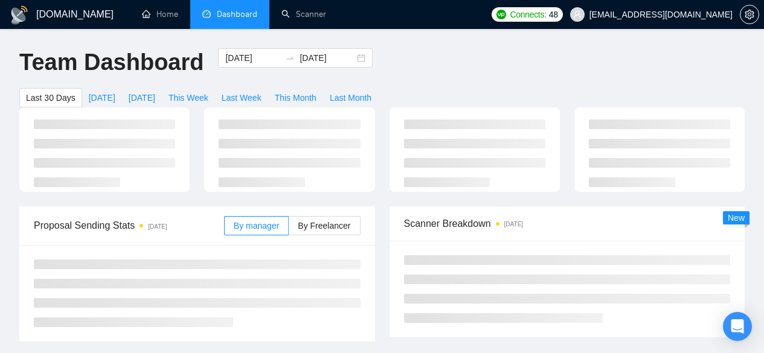 The image size is (764, 353). I want to click on span: Last 30 Days, so click(51, 98).